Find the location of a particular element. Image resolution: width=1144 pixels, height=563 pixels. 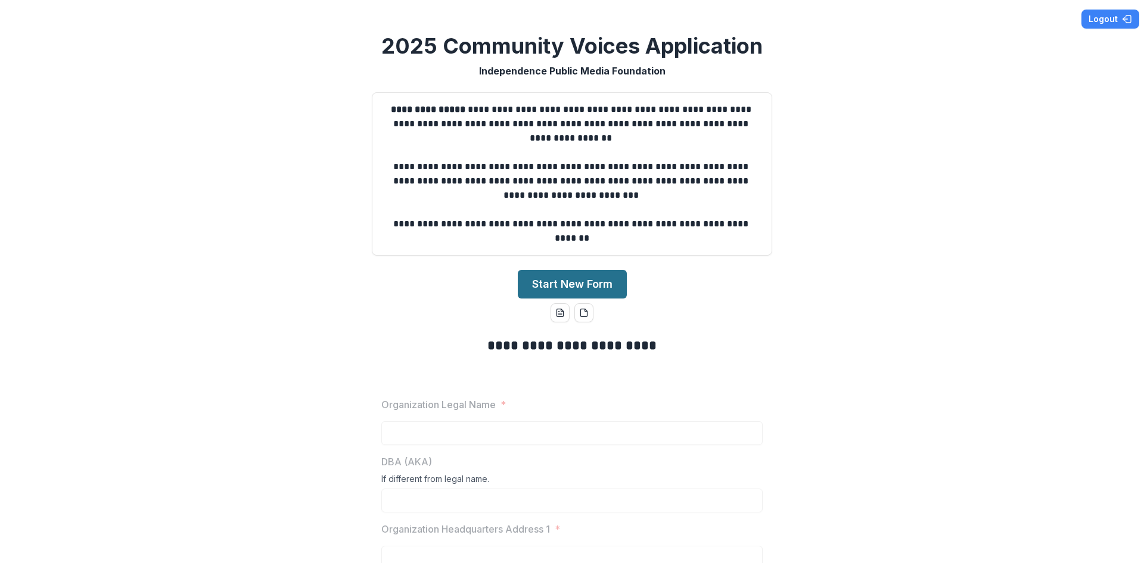

h2: 2025 Community Voices Application is located at coordinates (572, 46).